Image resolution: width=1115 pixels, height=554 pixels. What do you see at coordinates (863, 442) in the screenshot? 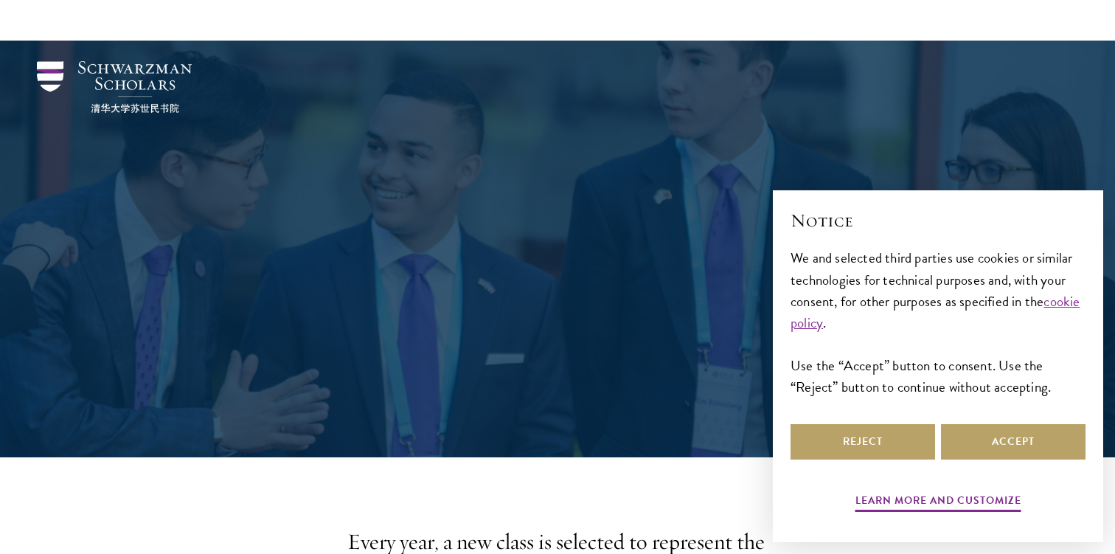
I see `button: Reject` at bounding box center [863, 442].